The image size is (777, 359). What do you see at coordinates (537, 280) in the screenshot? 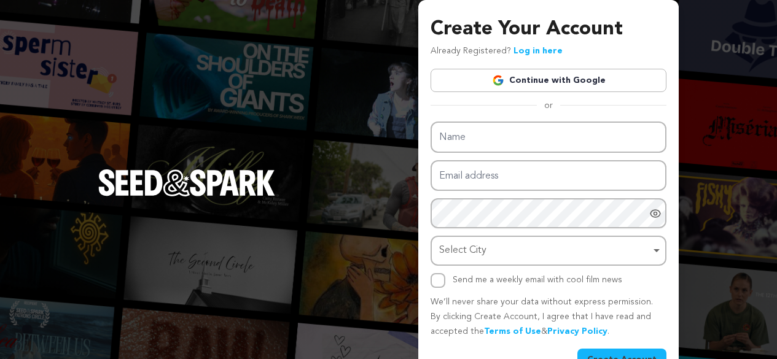
I see `label: Send me a weekly email with cool film news` at bounding box center [537, 280].